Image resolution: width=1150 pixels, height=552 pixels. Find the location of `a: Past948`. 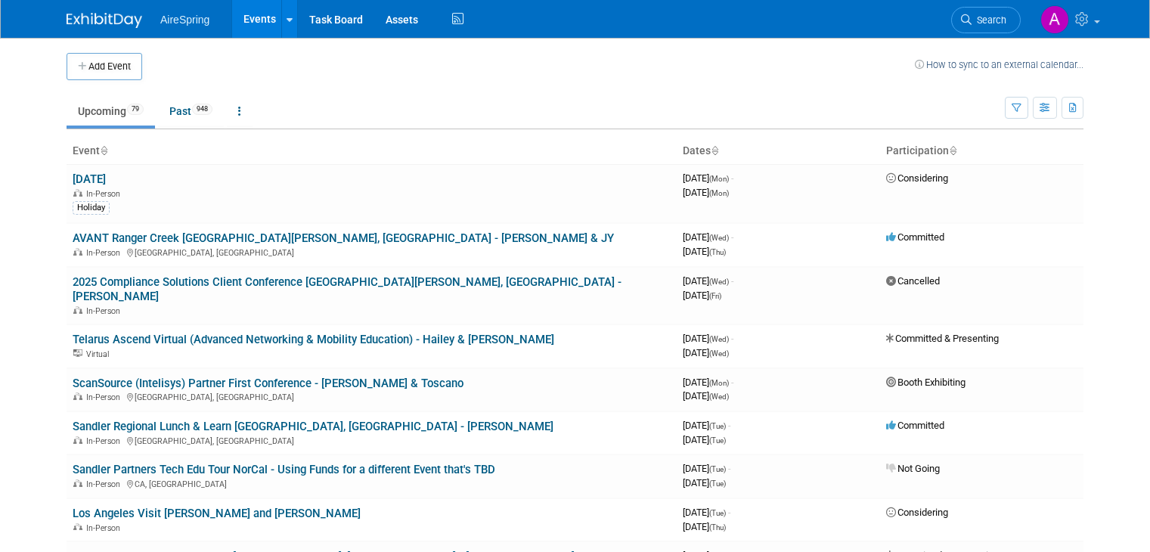

a: Past948 is located at coordinates (191, 111).